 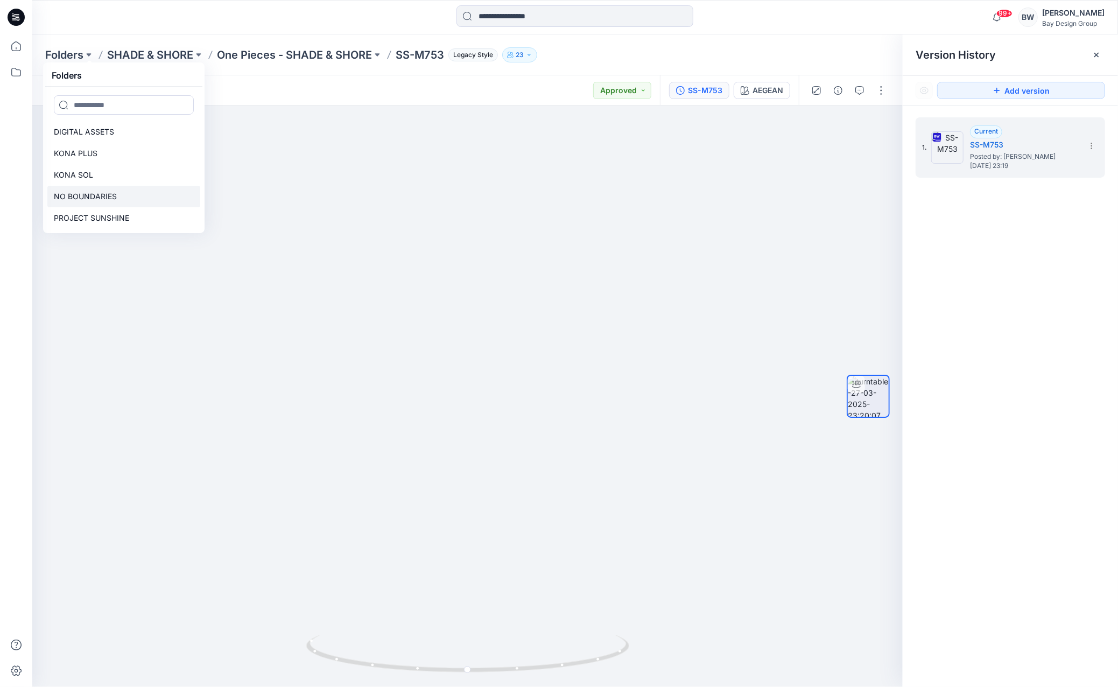 I want to click on button: Add version, so click(x=1021, y=90).